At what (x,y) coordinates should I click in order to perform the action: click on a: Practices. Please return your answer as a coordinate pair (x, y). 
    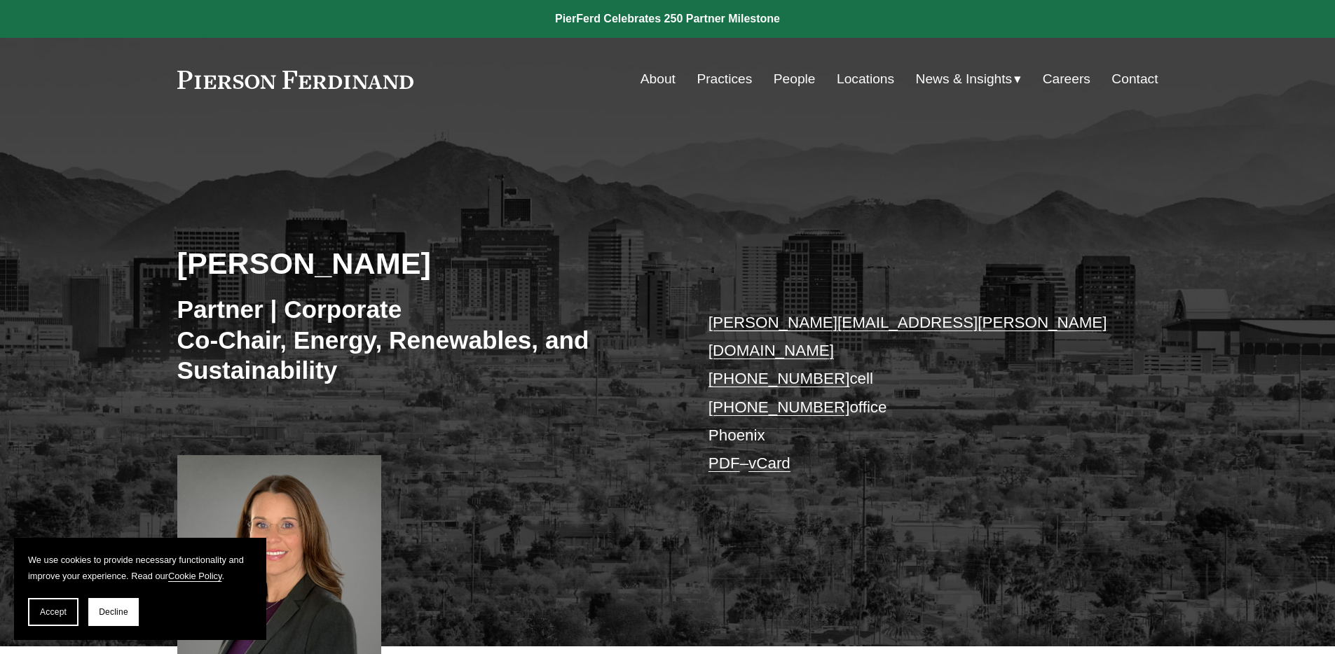
    Looking at the image, I should click on (724, 79).